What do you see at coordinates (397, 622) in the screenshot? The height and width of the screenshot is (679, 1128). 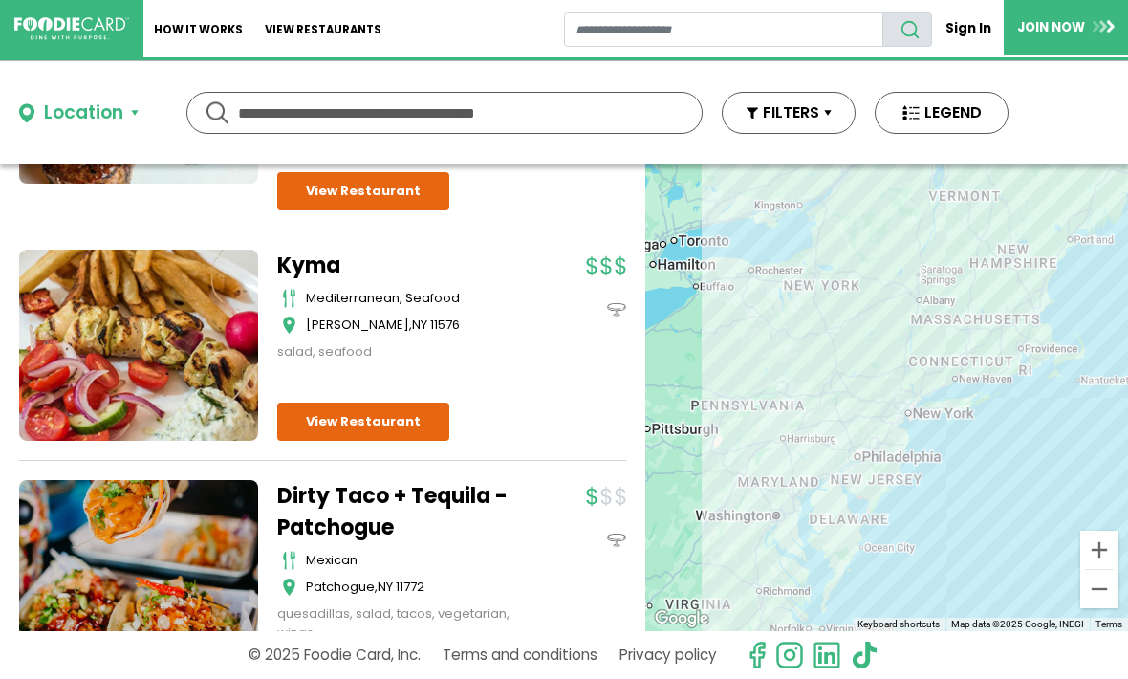 I see `div: quesadillas, salad, tacos, vegetarian, wings` at bounding box center [397, 622].